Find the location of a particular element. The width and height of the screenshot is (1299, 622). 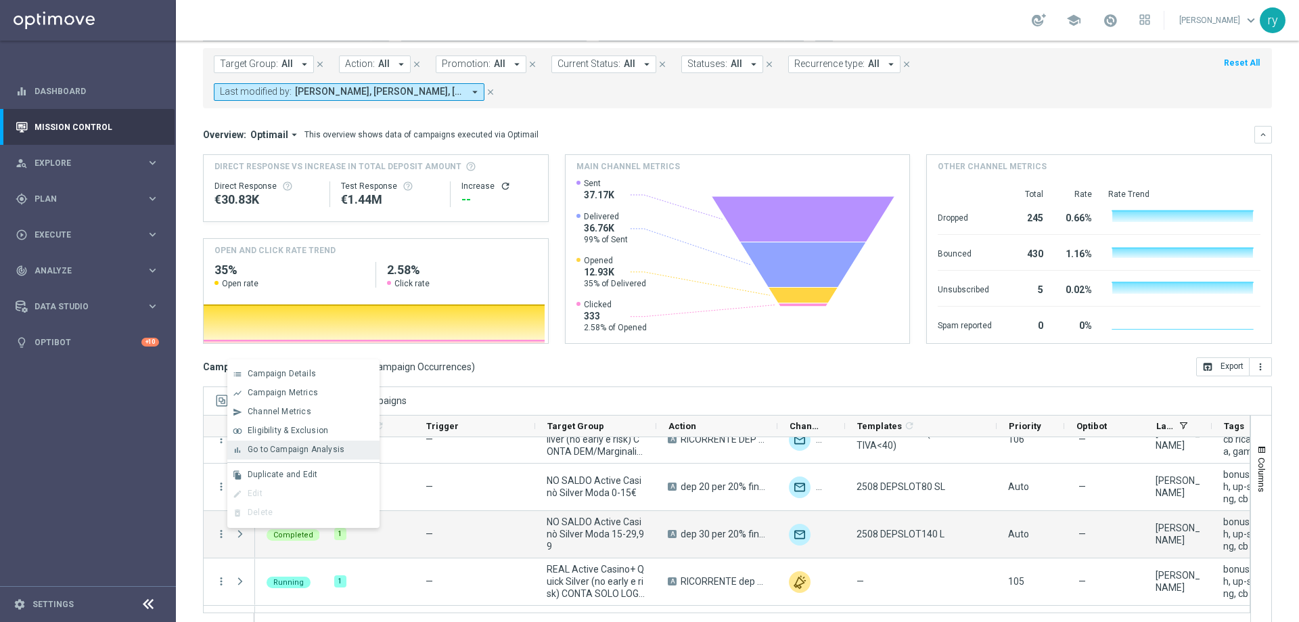

div: +10 is located at coordinates (150, 342).